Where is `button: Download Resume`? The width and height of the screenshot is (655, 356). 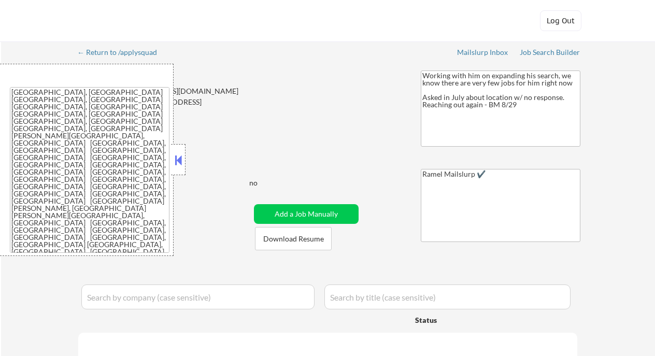 button: Download Resume is located at coordinates (293, 238).